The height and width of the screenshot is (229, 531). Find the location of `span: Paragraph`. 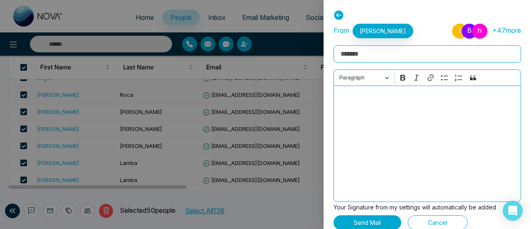

span: Paragraph is located at coordinates (361, 78).